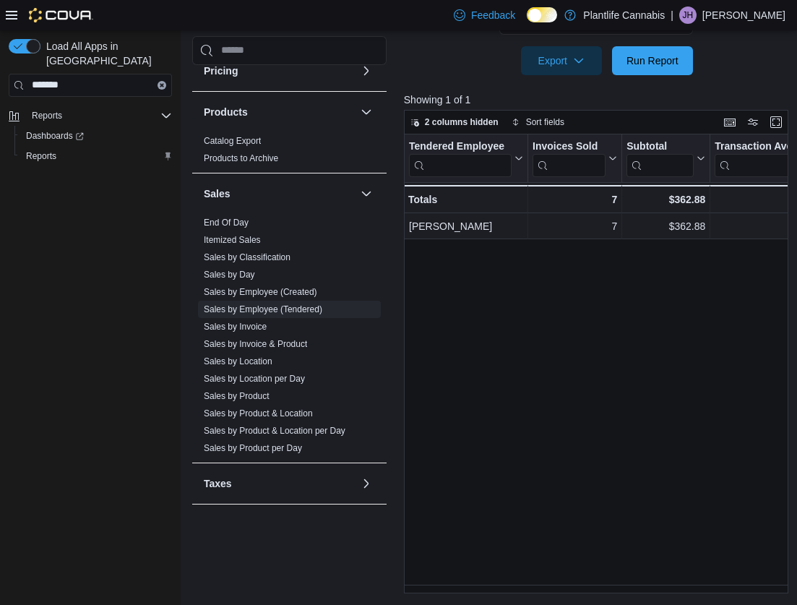 Image resolution: width=797 pixels, height=605 pixels. I want to click on a: Products to Archive, so click(241, 158).